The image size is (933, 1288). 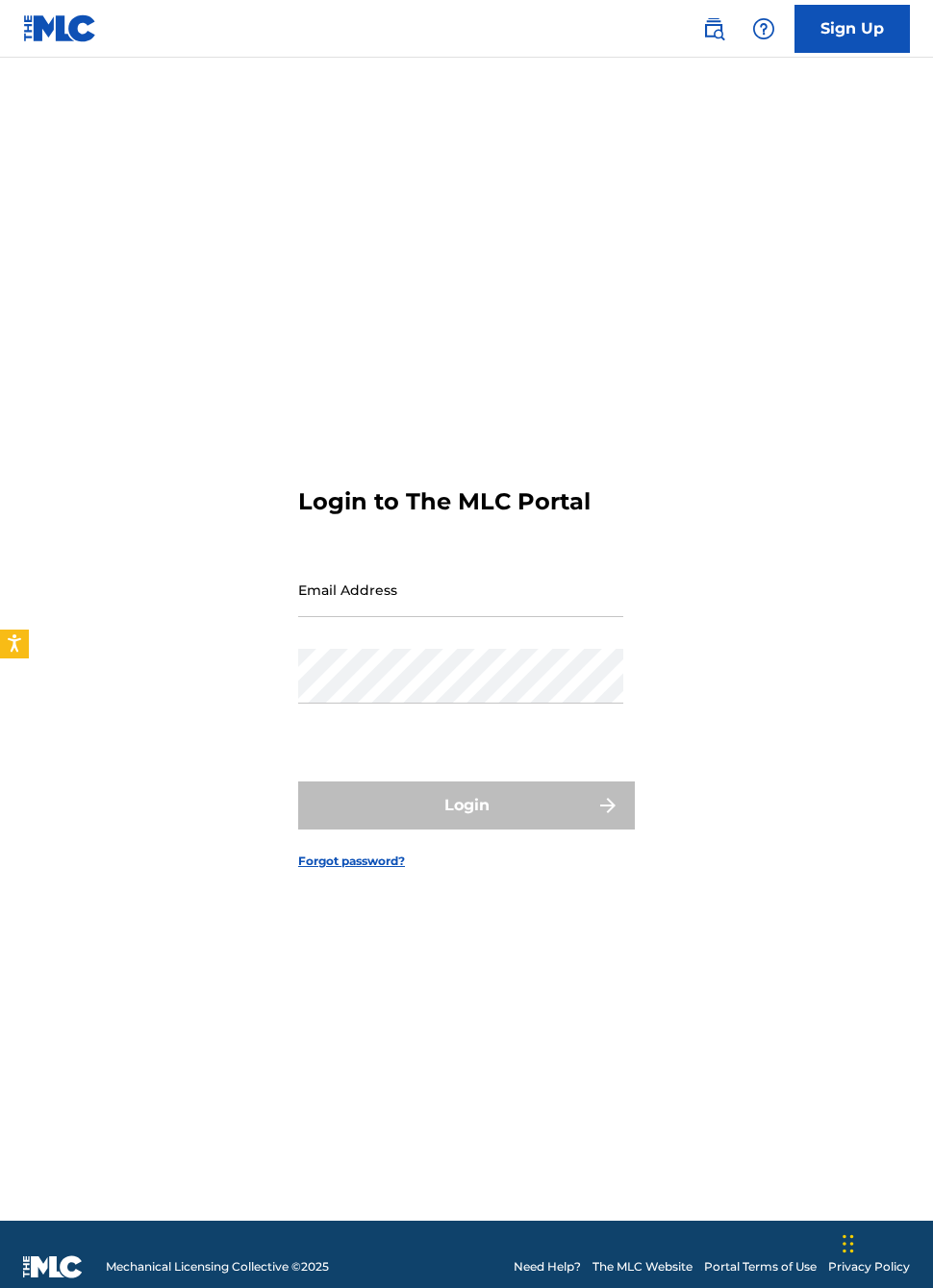 What do you see at coordinates (444, 502) in the screenshot?
I see `h3: Login to The MLC Portal` at bounding box center [444, 502].